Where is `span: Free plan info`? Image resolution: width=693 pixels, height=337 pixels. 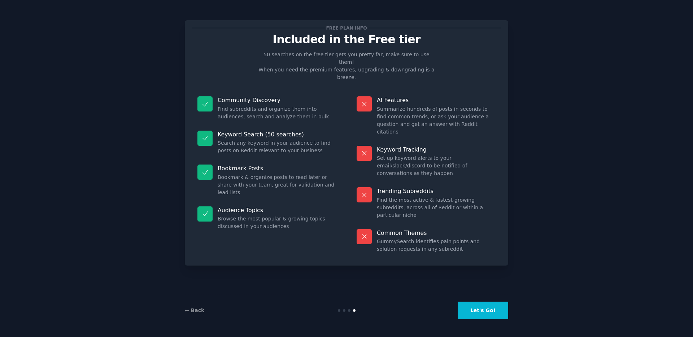
span: Free plan info is located at coordinates (346, 28).